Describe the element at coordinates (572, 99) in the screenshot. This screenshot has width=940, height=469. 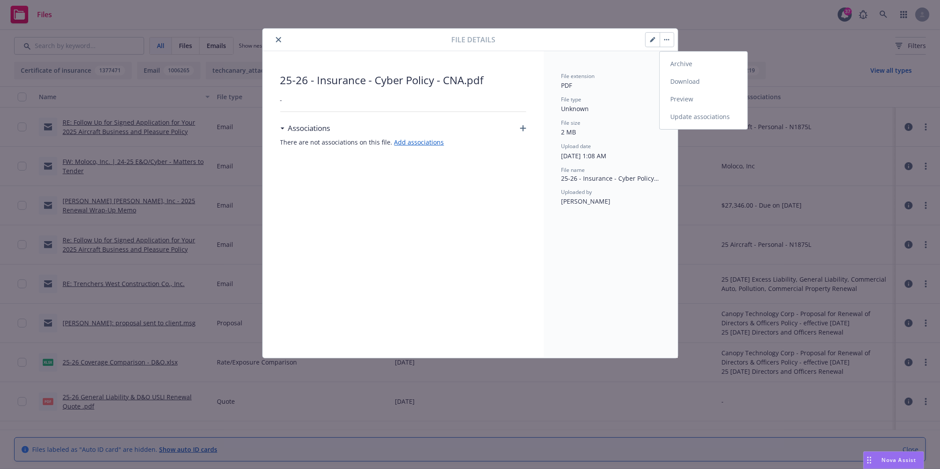
I see `span: File type` at that location.